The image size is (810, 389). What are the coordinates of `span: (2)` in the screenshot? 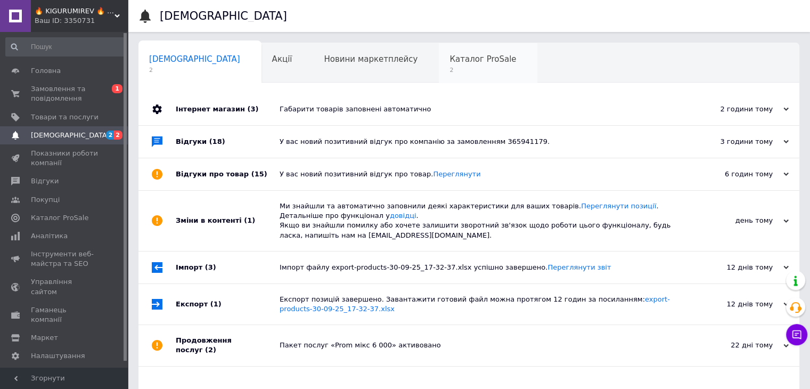 It's located at (210, 349).